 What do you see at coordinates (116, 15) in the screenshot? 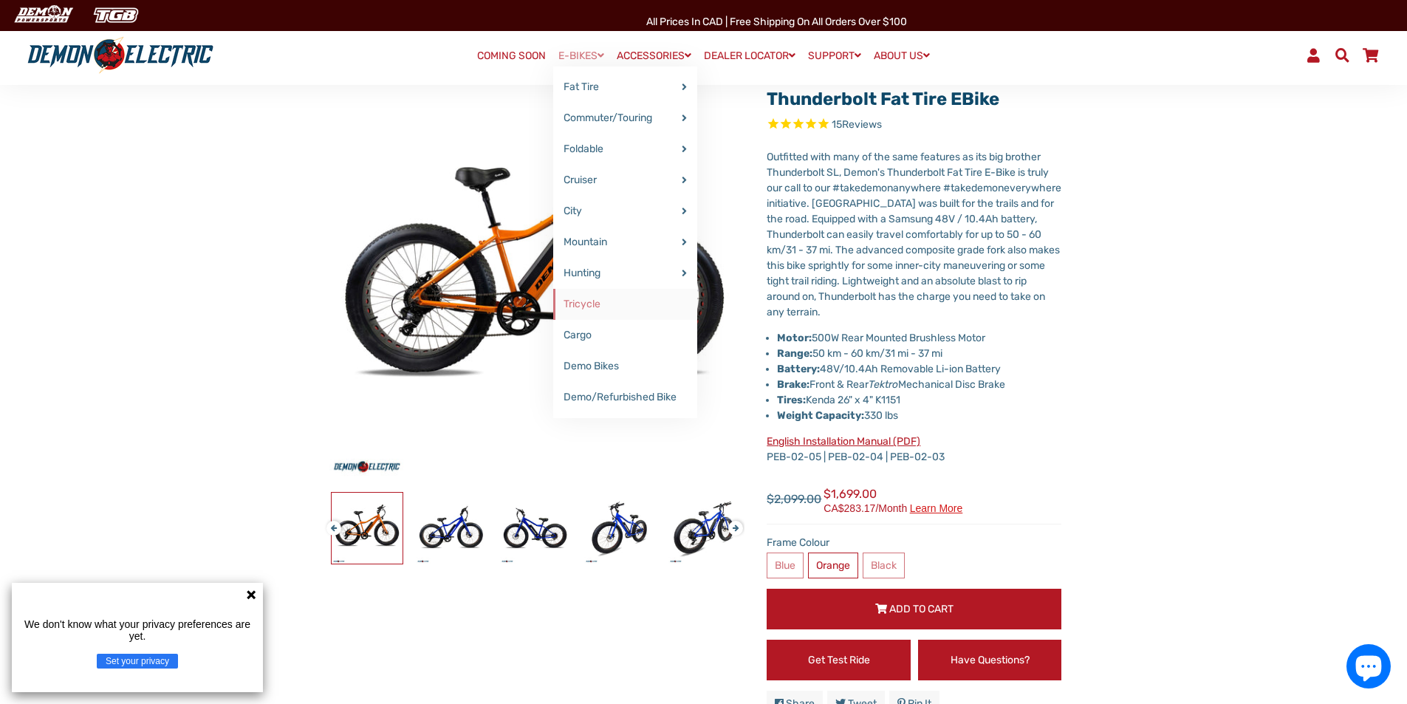
I see `img: TGB Canada` at bounding box center [116, 15].